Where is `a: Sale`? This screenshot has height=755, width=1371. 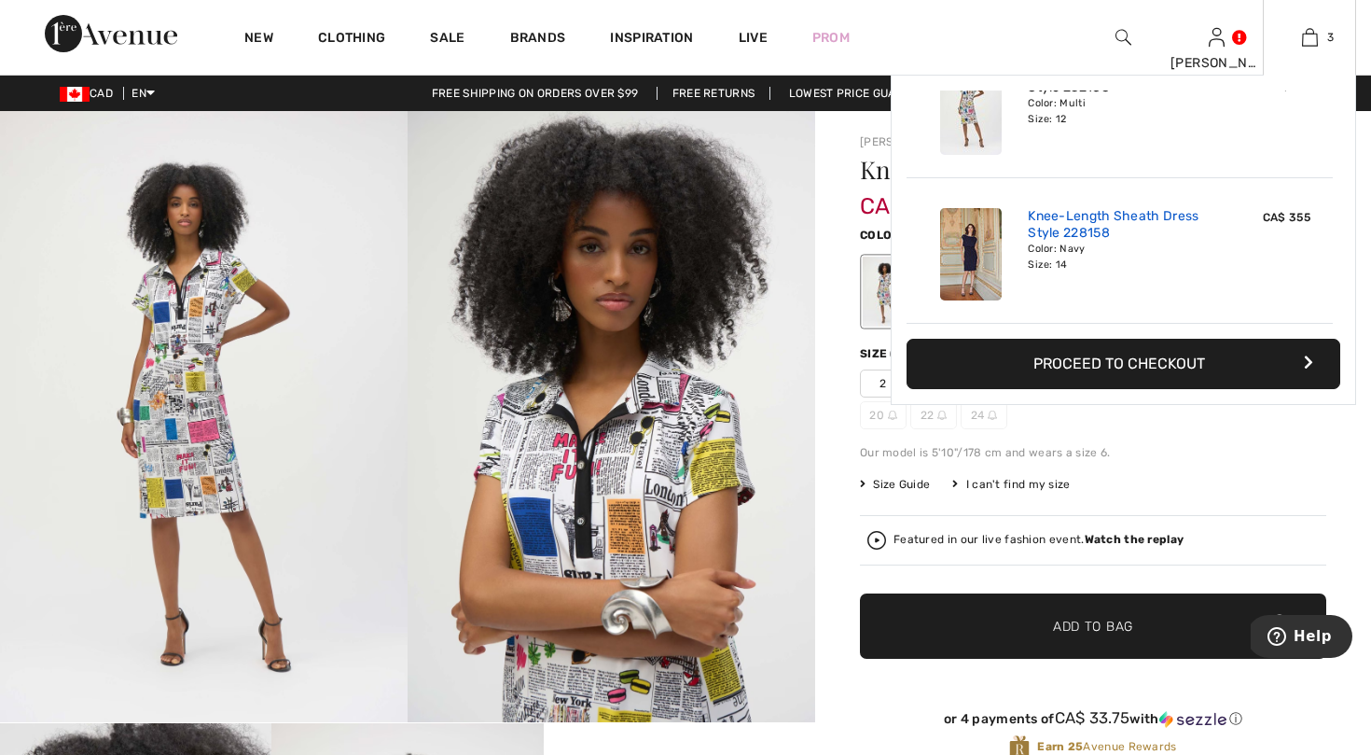
a: Sale is located at coordinates (447, 39).